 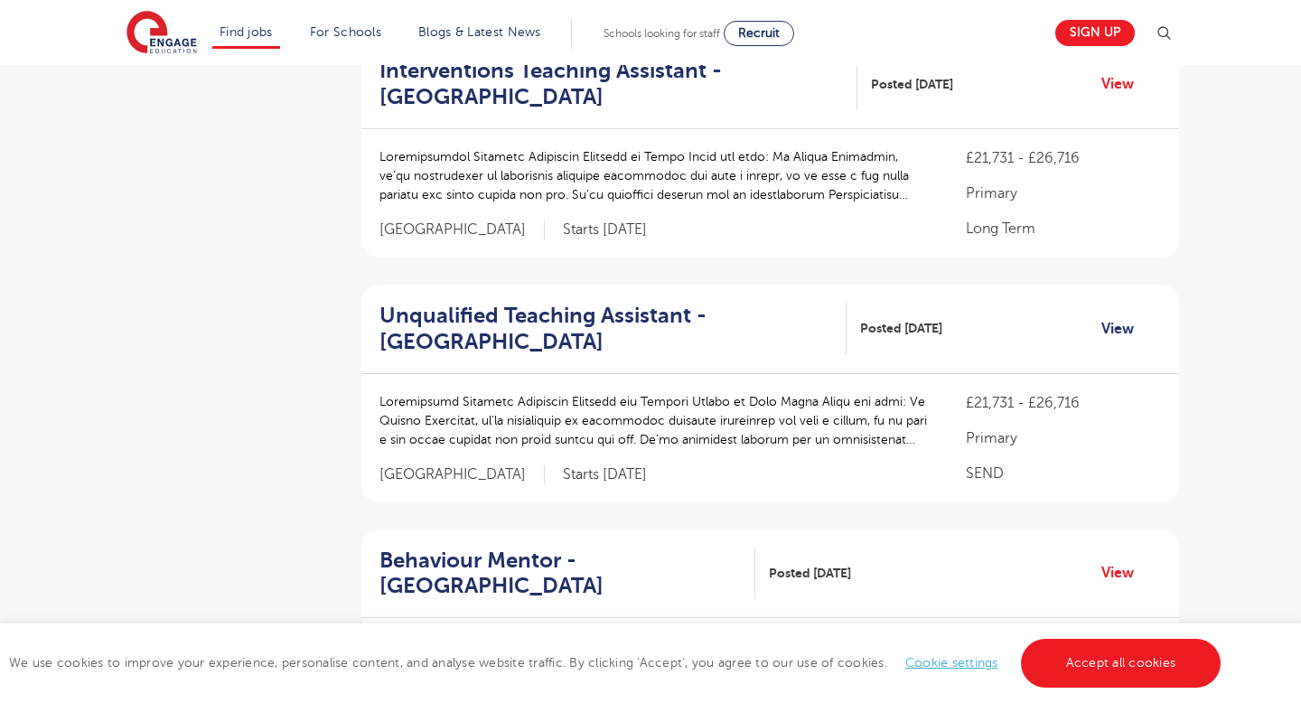 What do you see at coordinates (661, 33) in the screenshot?
I see `span: Schools looking for staff` at bounding box center [661, 33].